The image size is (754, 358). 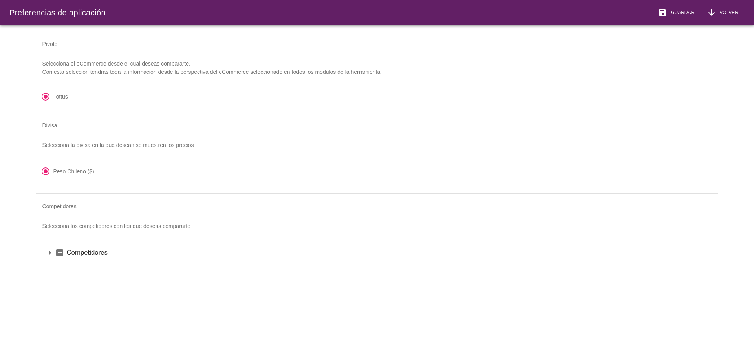 What do you see at coordinates (377, 206) in the screenshot?
I see `div: Competidores` at bounding box center [377, 206].